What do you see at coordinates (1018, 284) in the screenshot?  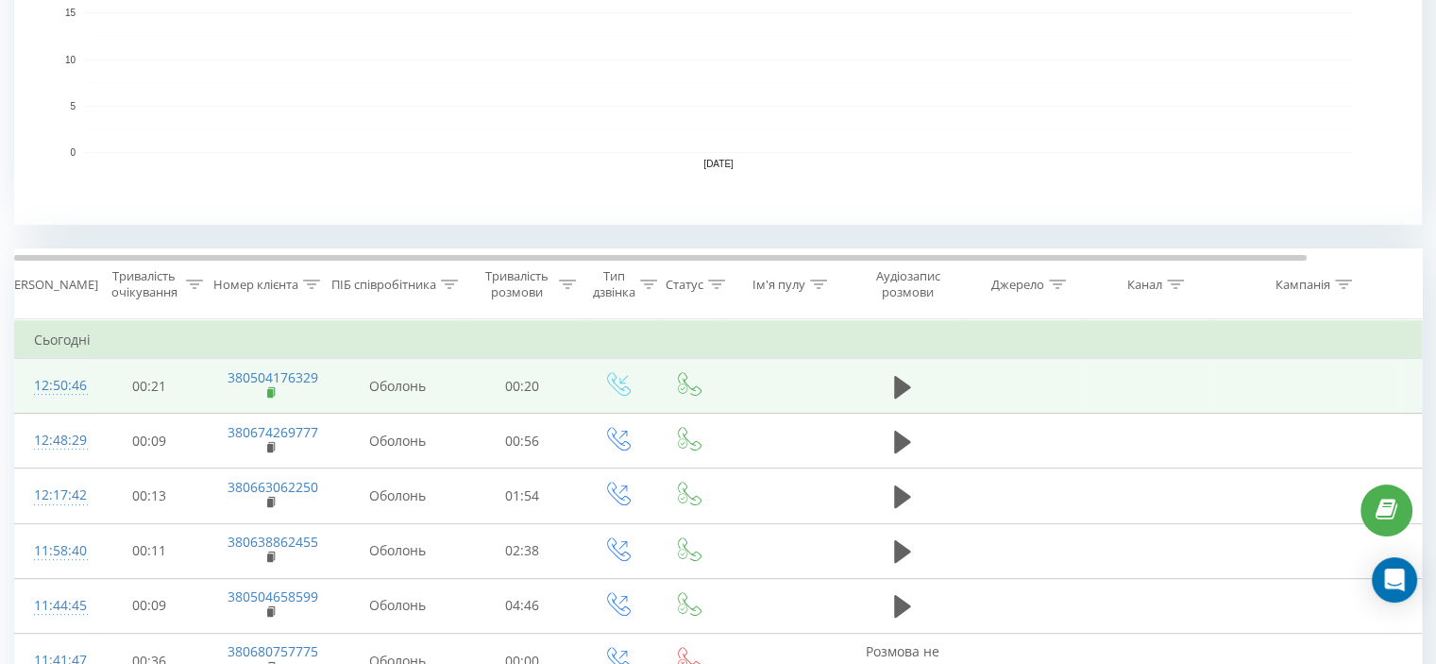 I see `div: Джерело` at bounding box center [1018, 284].